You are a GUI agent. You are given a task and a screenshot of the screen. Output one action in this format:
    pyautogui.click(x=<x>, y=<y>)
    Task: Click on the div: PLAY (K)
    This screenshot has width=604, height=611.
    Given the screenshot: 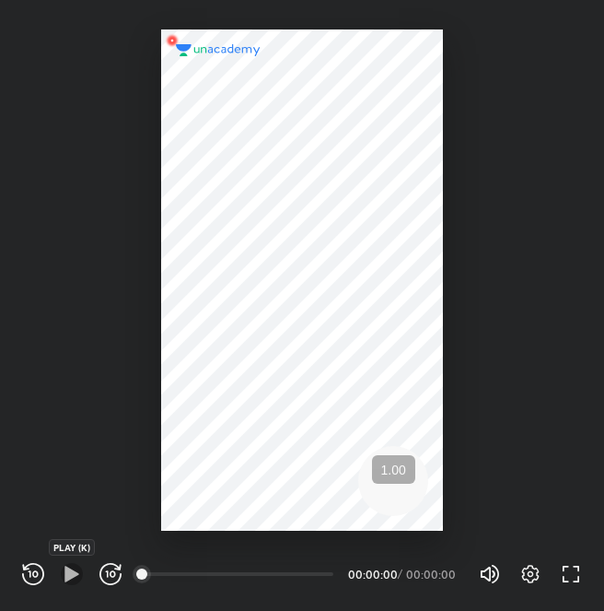 What is the action you would take?
    pyautogui.click(x=72, y=547)
    